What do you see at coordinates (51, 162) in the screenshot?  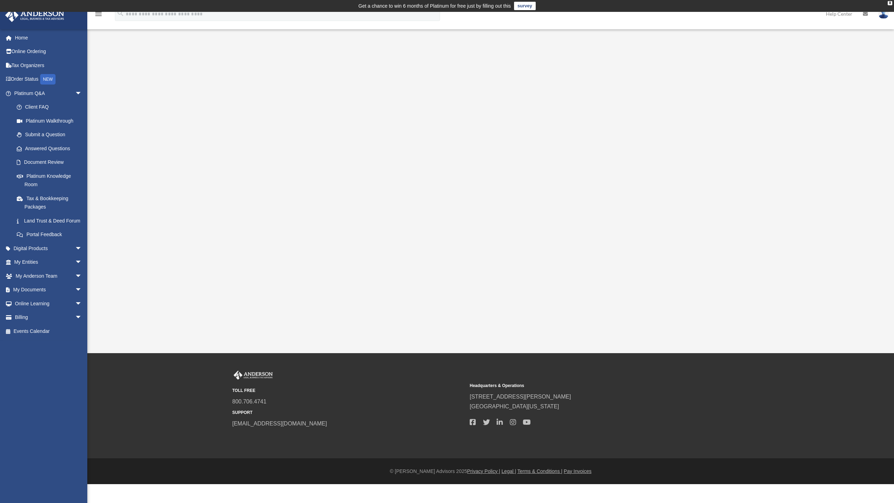 I see `a: Document Review` at bounding box center [51, 162].